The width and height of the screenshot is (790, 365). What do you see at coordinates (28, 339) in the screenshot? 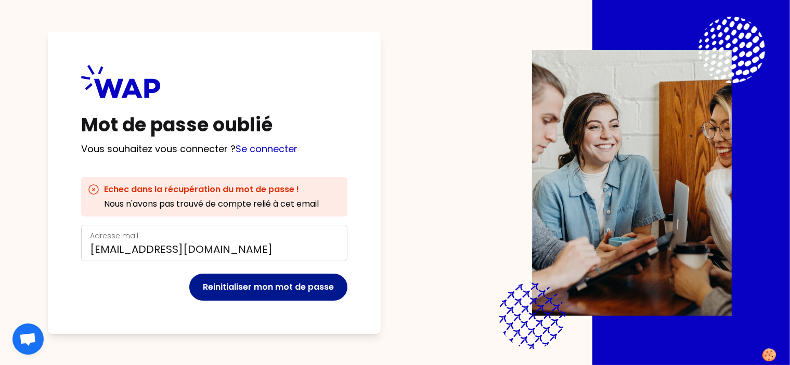
I see `div: Ouvrir le chat` at bounding box center [28, 339].